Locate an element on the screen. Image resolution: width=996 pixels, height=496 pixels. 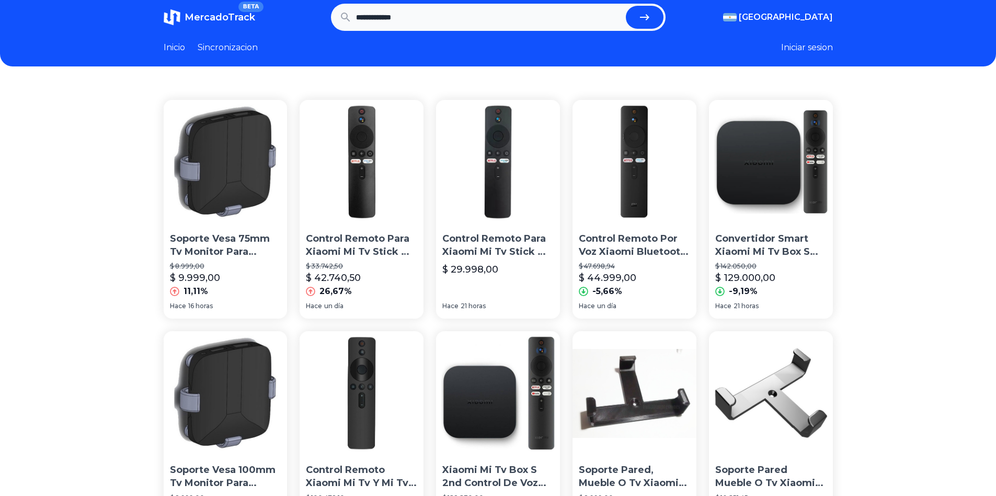
p: Control Remoto Por Voz Xiaomi Bluetooth Tv Stick / Tv Box is located at coordinates (634, 245).